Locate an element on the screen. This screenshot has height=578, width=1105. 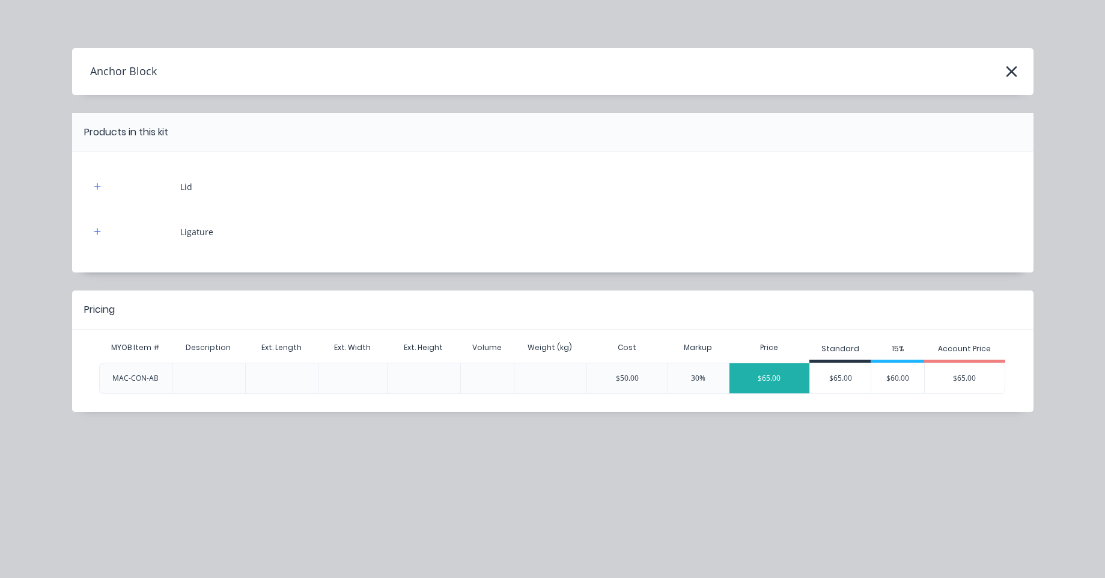
div: 30% is located at coordinates (699, 378).